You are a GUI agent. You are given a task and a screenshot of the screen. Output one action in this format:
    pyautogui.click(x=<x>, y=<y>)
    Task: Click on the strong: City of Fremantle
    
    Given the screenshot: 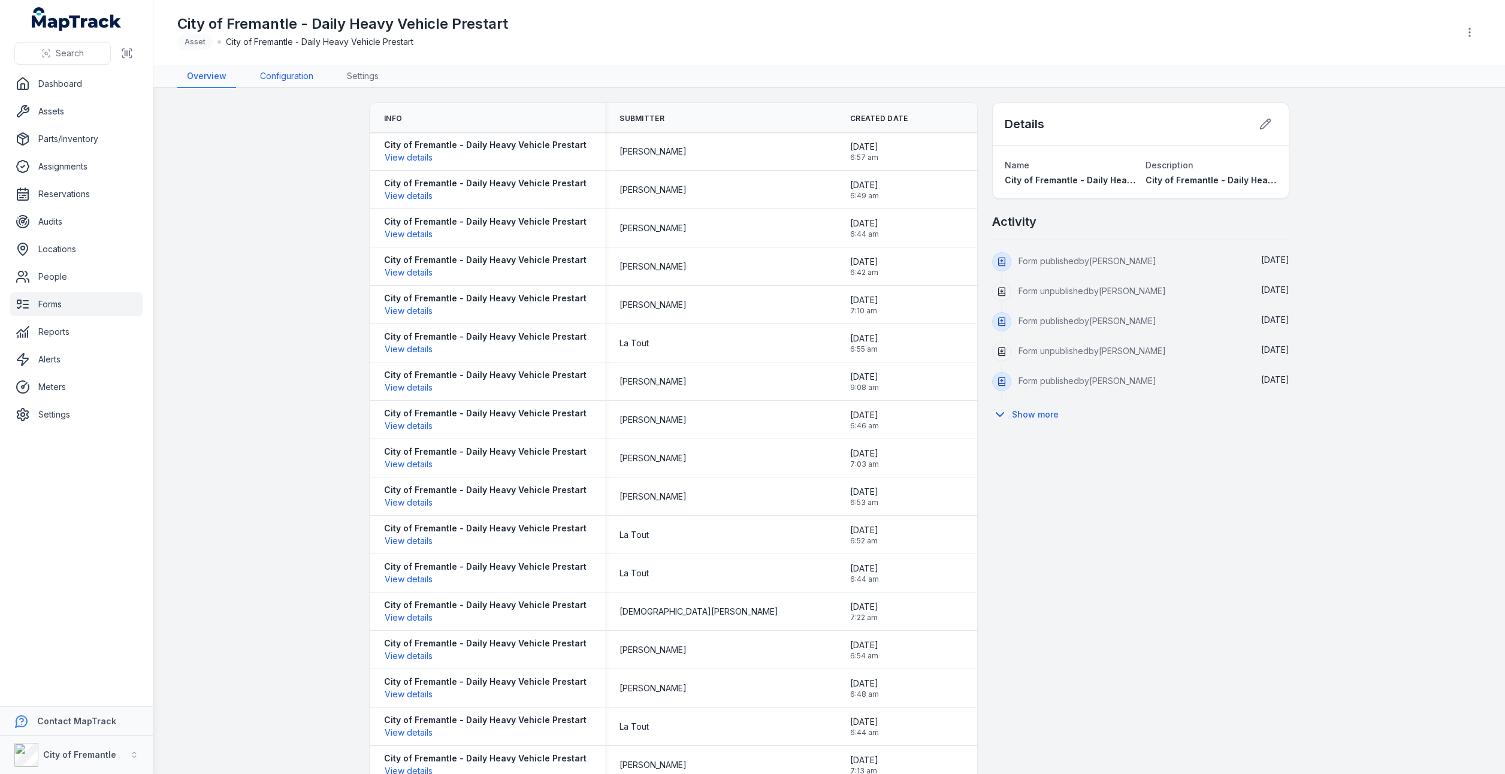 What is the action you would take?
    pyautogui.click(x=80, y=754)
    